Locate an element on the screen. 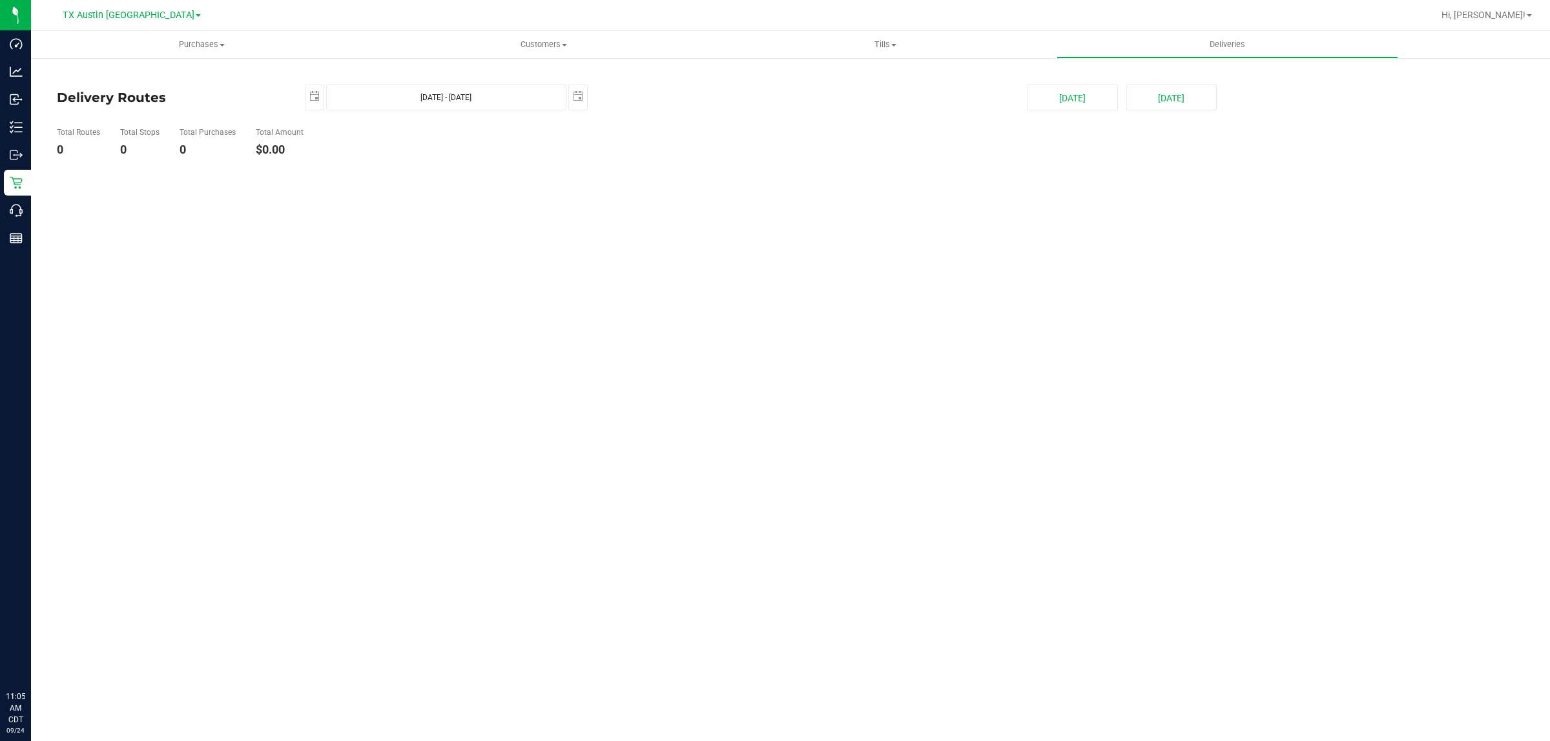  inline-svg: Retail is located at coordinates (16, 183).